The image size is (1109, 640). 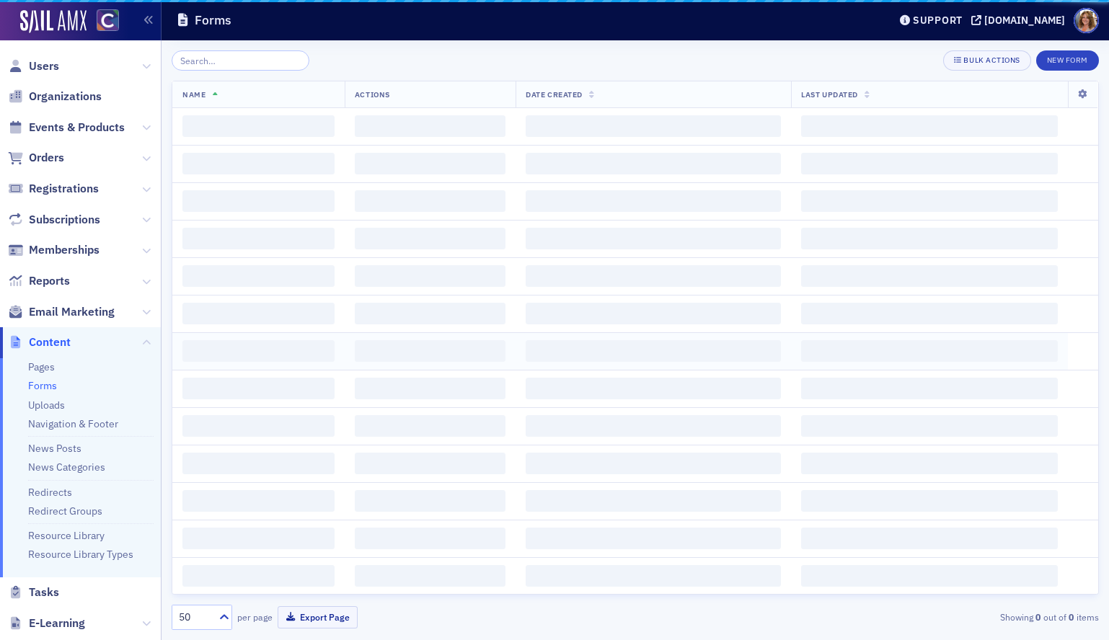 What do you see at coordinates (64, 250) in the screenshot?
I see `span: Memberships` at bounding box center [64, 250].